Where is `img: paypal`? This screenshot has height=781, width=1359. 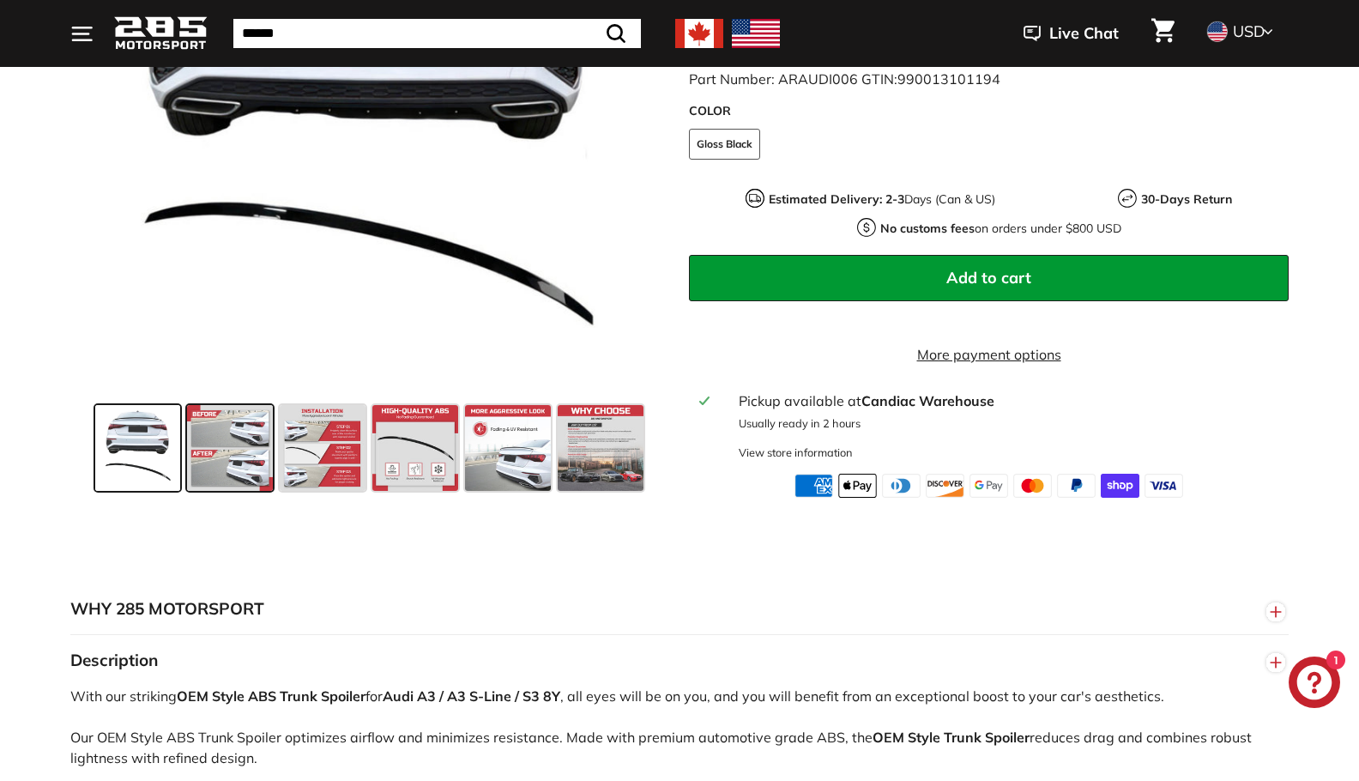
img: paypal is located at coordinates (1076, 485).